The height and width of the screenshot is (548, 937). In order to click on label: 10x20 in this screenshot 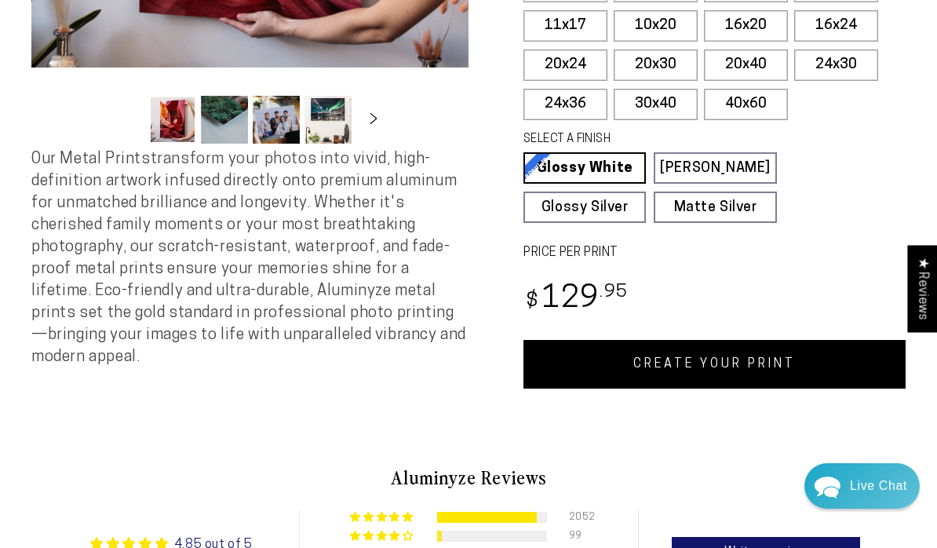, I will do `click(655, 26)`.